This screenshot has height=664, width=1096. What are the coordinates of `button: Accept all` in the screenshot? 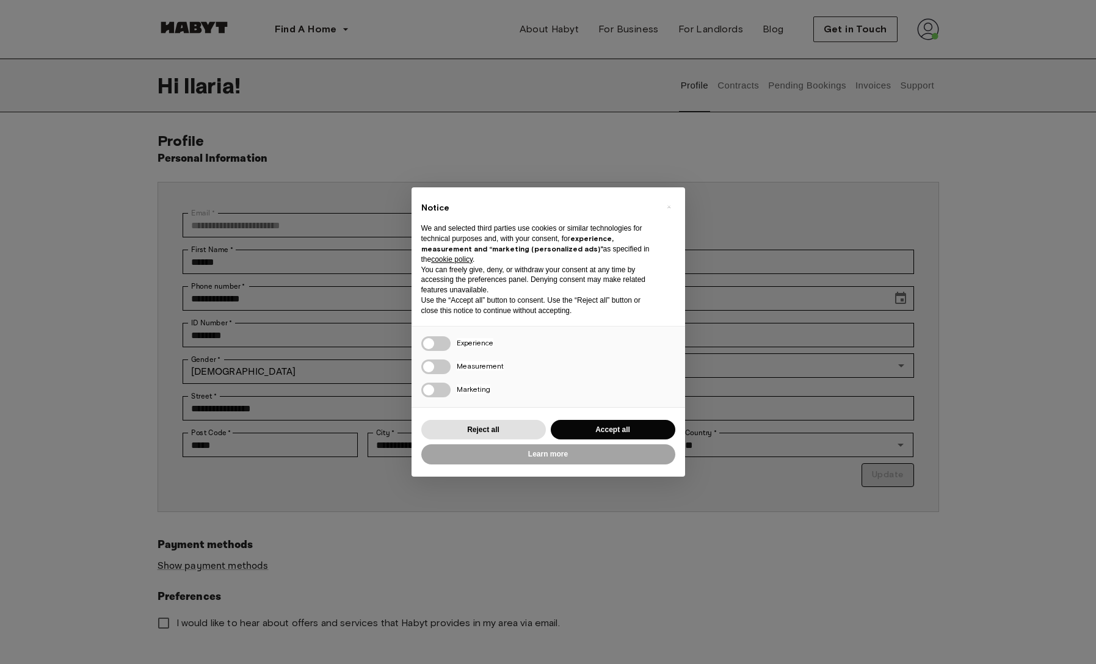 It's located at (613, 430).